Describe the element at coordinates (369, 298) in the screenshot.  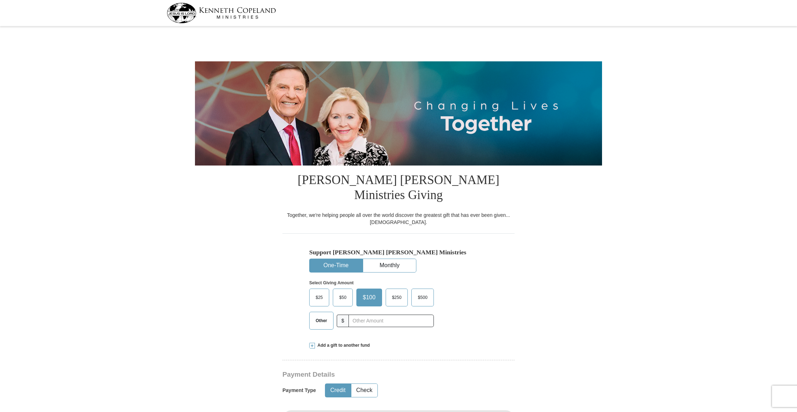
I see `span: $100` at that location.